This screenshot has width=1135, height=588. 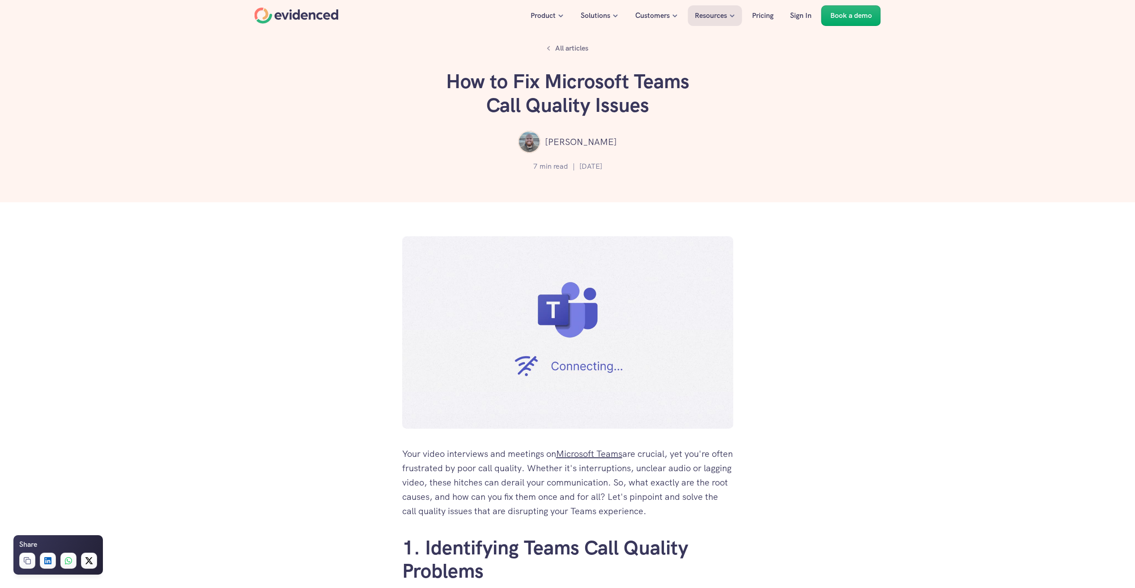 I want to click on a: Microsoft Teams, so click(x=589, y=454).